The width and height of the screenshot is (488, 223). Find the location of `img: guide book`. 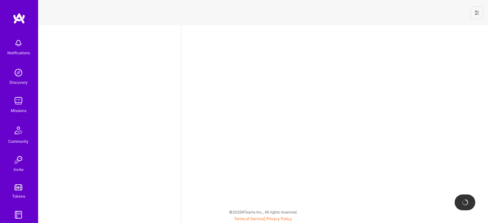

img: guide book is located at coordinates (18, 215).